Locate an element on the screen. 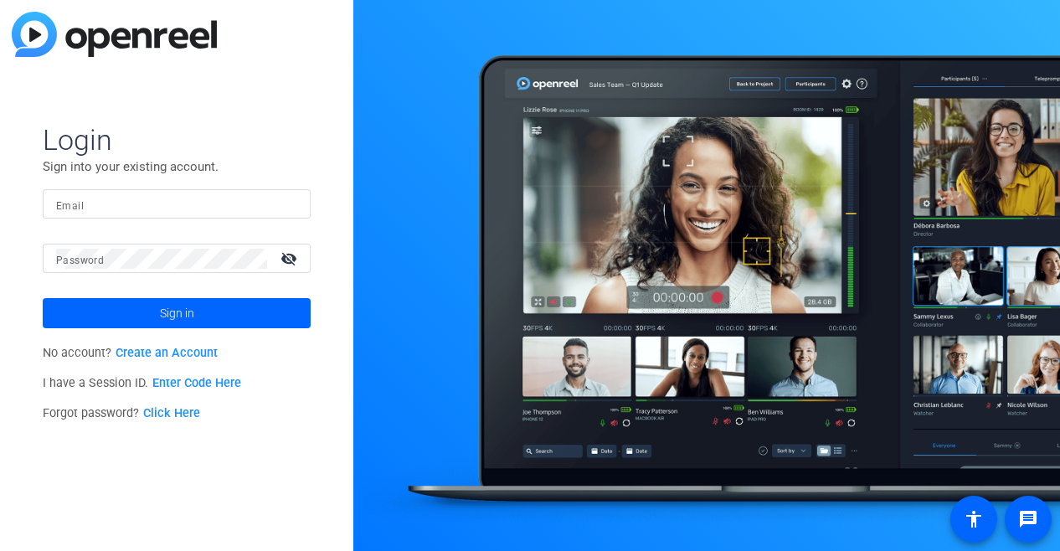 The height and width of the screenshot is (551, 1060). a: Create an Account is located at coordinates (167, 353).